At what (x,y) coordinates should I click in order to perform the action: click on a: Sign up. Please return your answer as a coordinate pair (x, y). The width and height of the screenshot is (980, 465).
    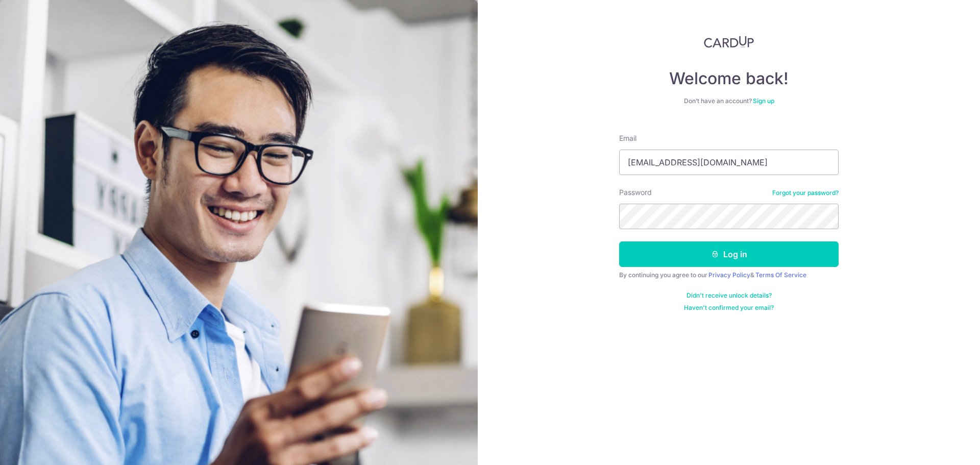
    Looking at the image, I should click on (764, 101).